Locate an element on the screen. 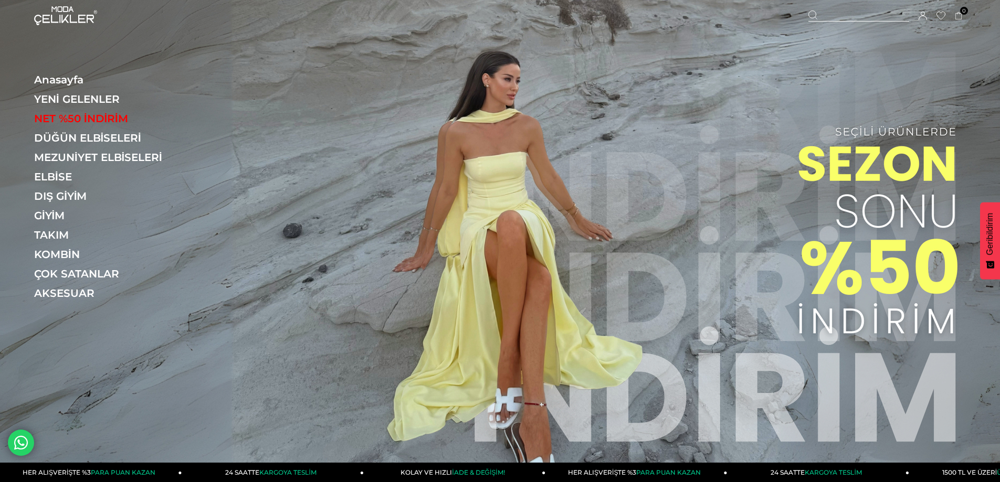 The image size is (1000, 482). a: DÜĞÜN ELBİSELERİ is located at coordinates (106, 138).